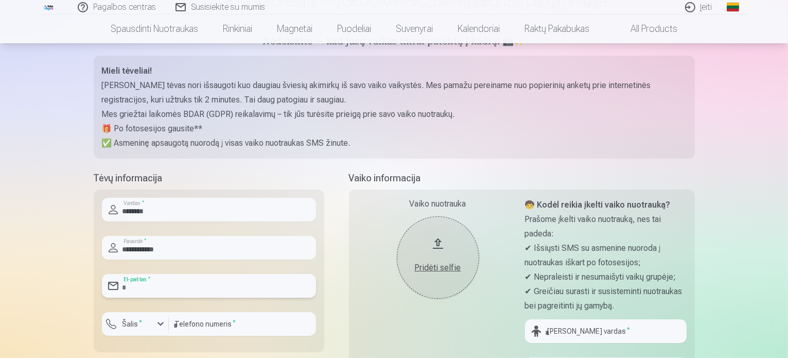  What do you see at coordinates (438, 268) in the screenshot?
I see `div: Pridėti selfie` at bounding box center [438, 268].